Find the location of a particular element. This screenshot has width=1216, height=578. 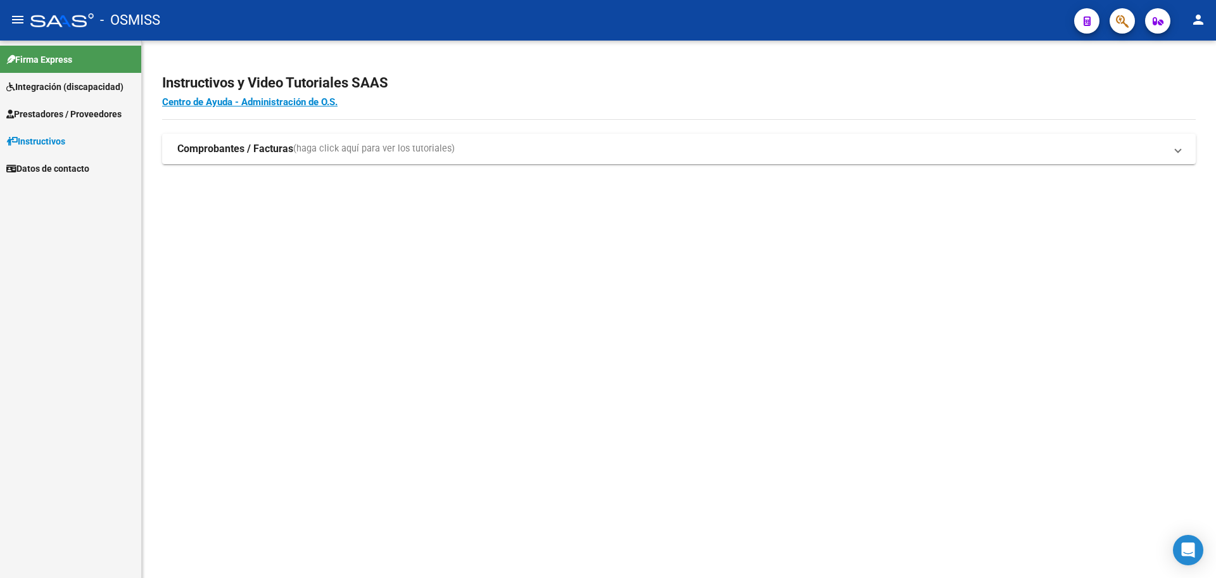

mat-expansion-panel-header: Comprobantes / Facturas(haga click aquí para ver los tutoriales) is located at coordinates (679, 149).